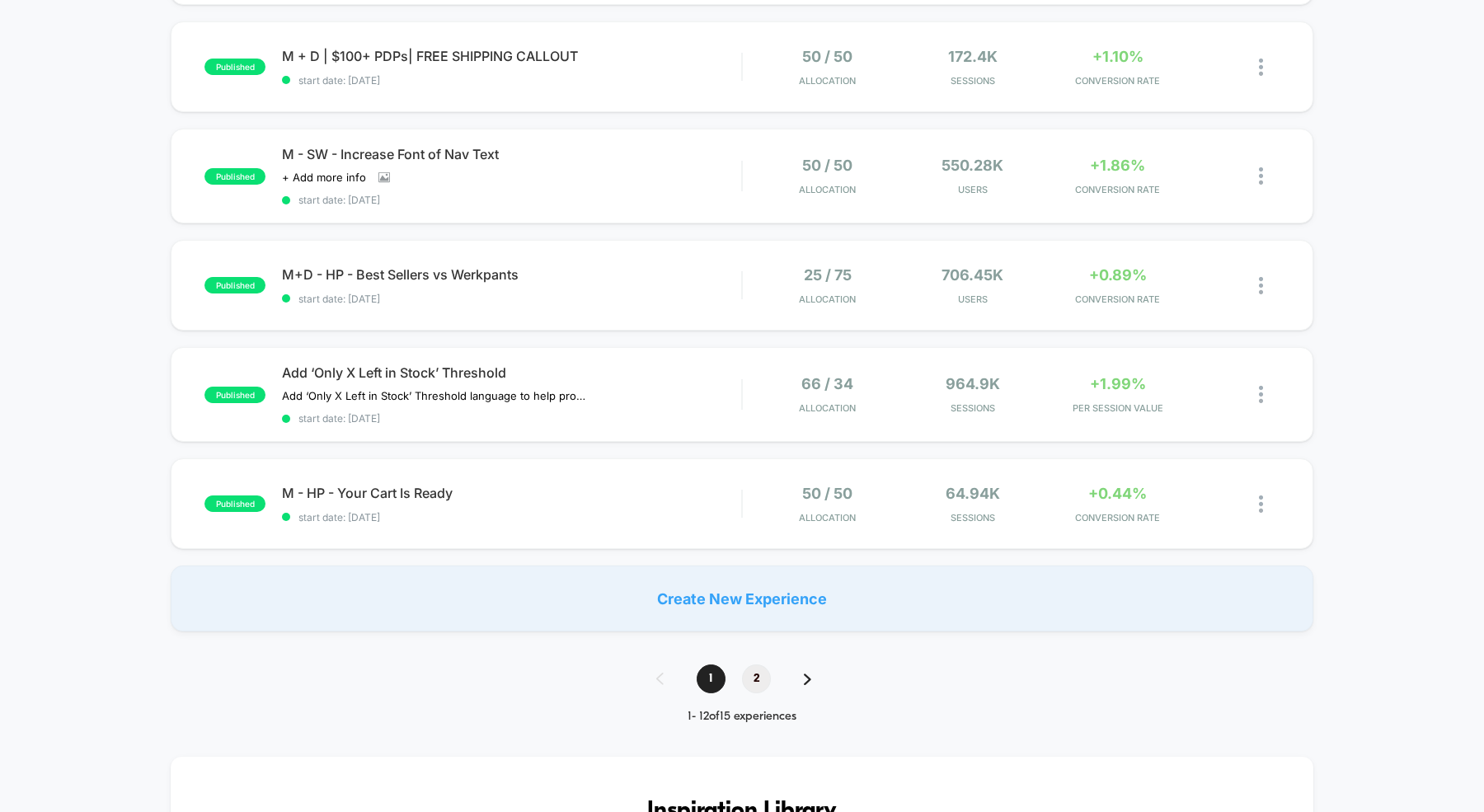 The width and height of the screenshot is (1484, 812). What do you see at coordinates (827, 383) in the screenshot?
I see `span: 66 / 34` at bounding box center [827, 383].